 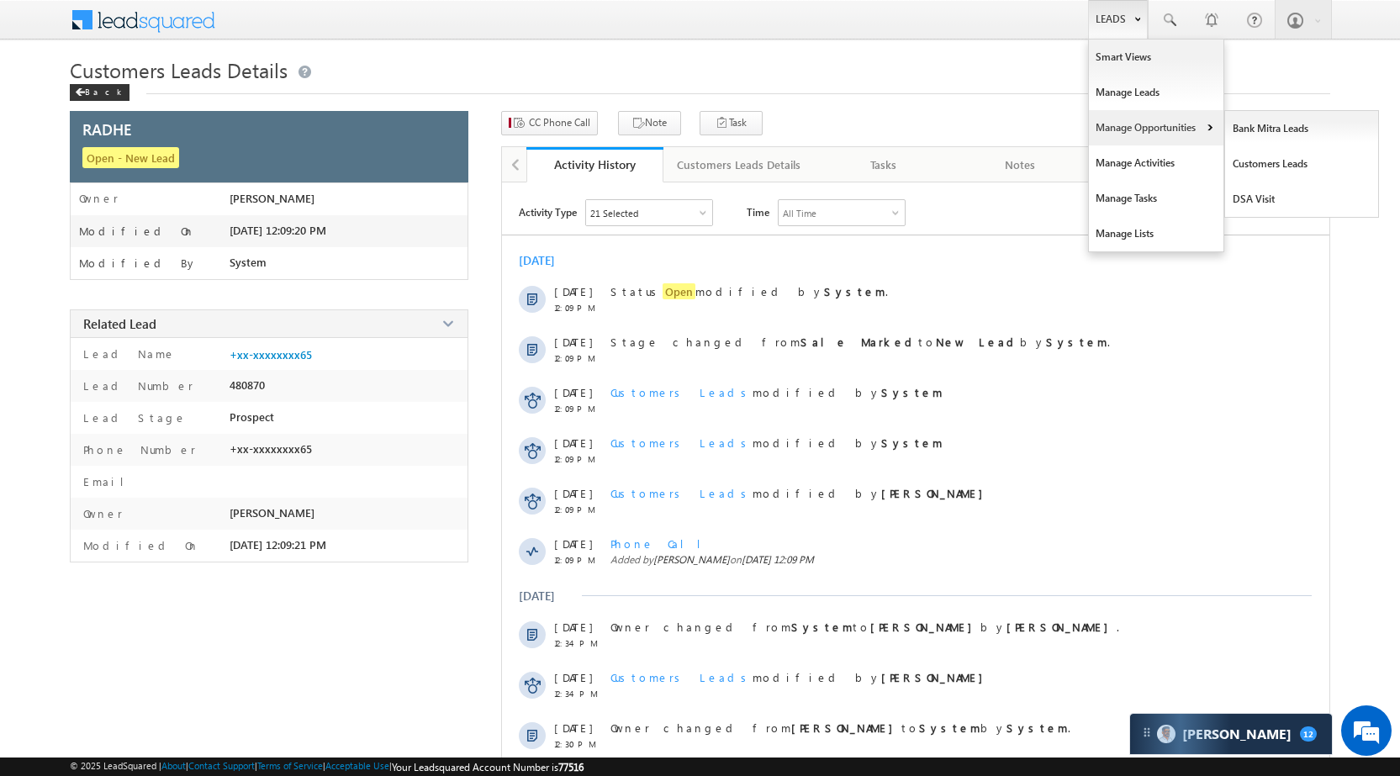 What do you see at coordinates (271, 355) in the screenshot?
I see `a: +xx-xxxxxxxx65` at bounding box center [271, 355].